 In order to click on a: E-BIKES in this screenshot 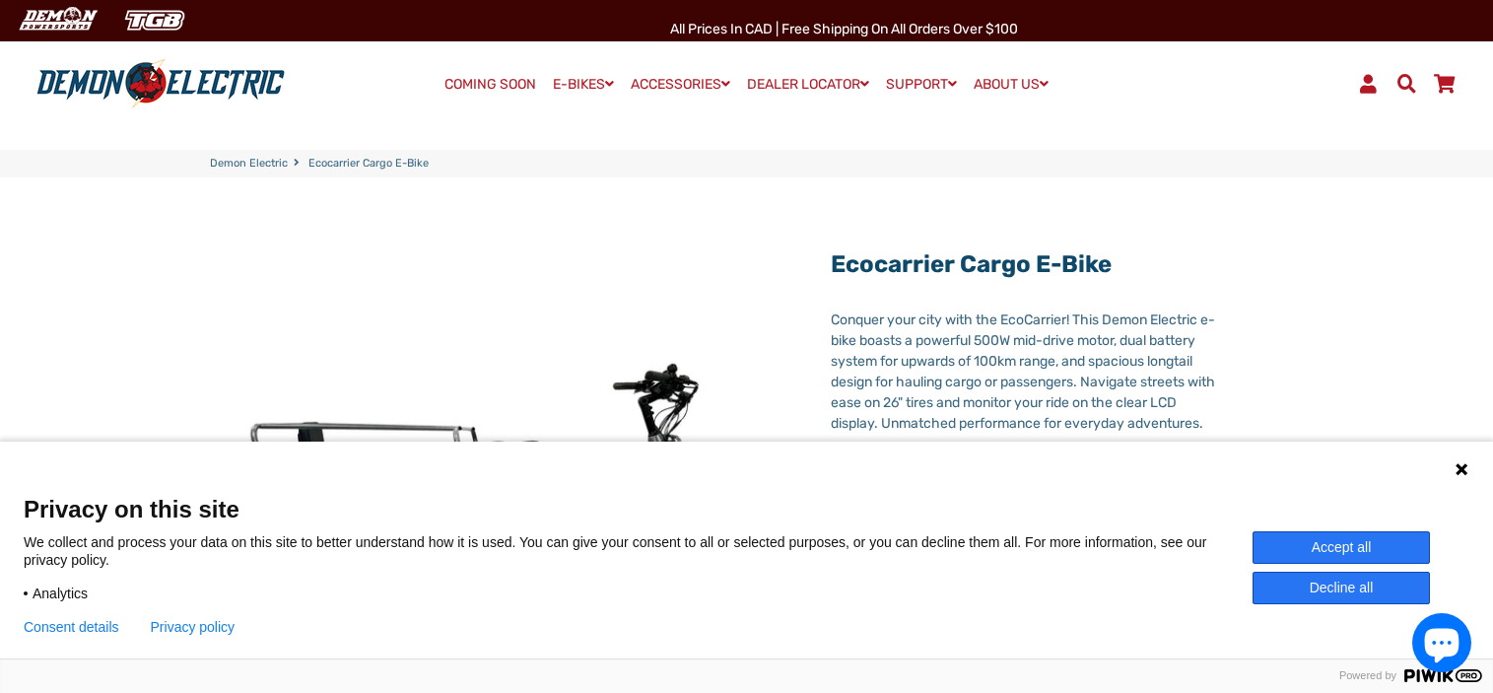, I will do `click(583, 84)`.